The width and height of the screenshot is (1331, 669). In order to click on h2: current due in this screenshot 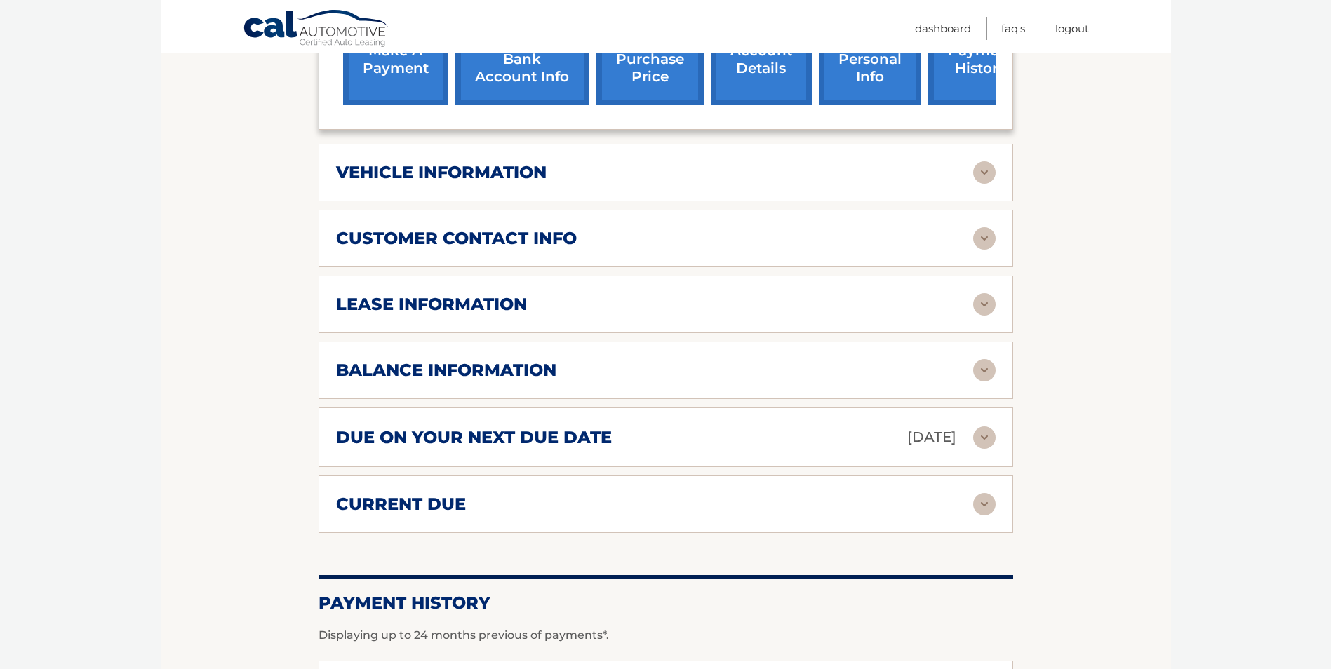, I will do `click(401, 505)`.